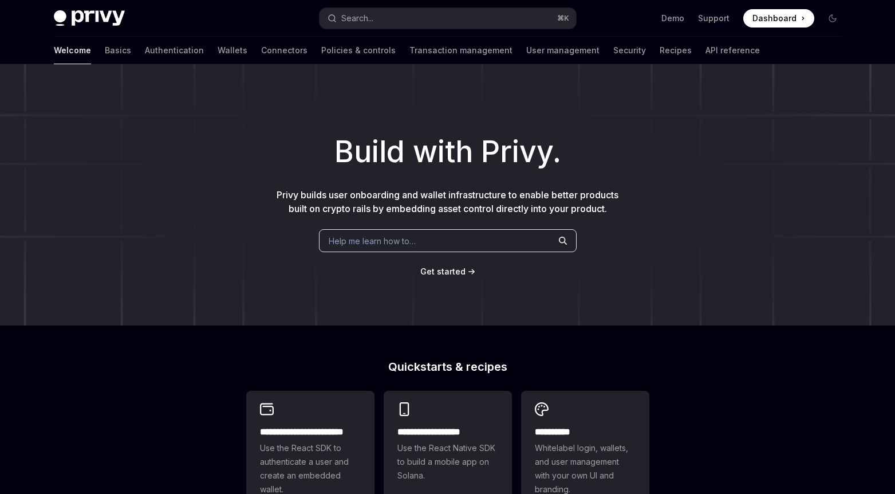  What do you see at coordinates (779, 18) in the screenshot?
I see `a: Dashboard` at bounding box center [779, 18].